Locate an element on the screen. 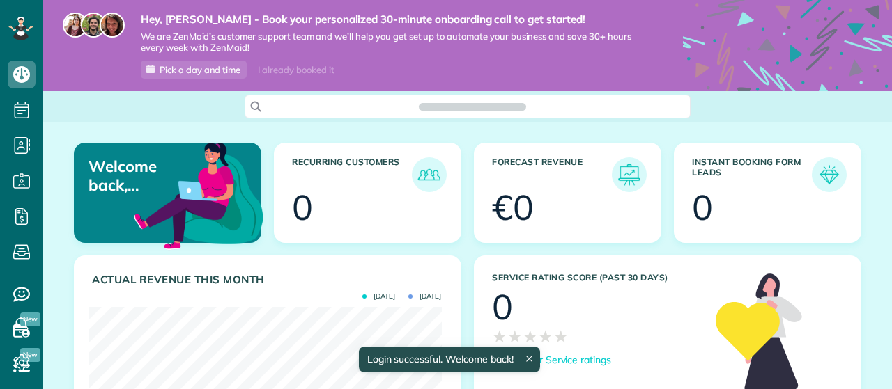  img: maria-72a9807cf96188c08ef61303f053569d2e2a8a1cde33d635c8a3ac13582a053d.jpg is located at coordinates (75, 25).